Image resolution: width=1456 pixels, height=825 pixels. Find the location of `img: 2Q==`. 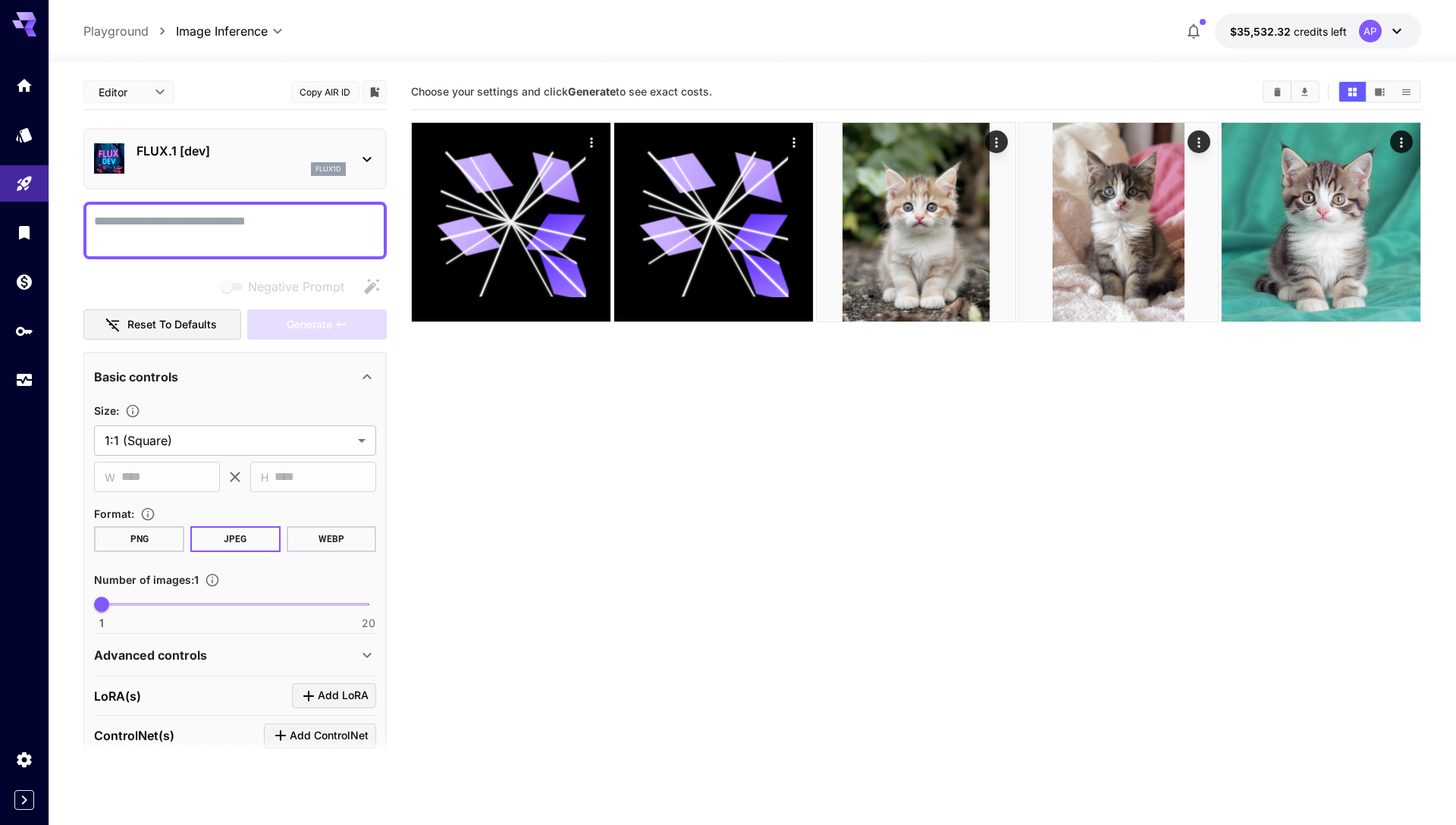

img: 2Q== is located at coordinates (1320, 222).